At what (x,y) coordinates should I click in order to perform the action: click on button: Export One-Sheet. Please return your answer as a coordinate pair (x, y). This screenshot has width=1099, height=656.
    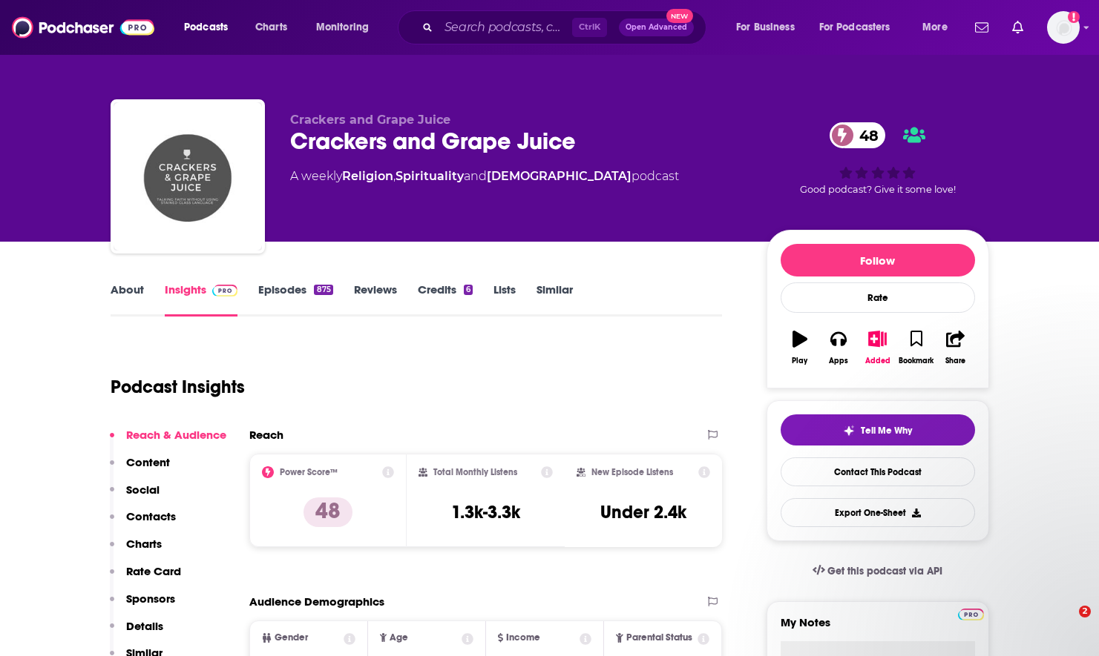
    Looking at the image, I should click on (878, 513).